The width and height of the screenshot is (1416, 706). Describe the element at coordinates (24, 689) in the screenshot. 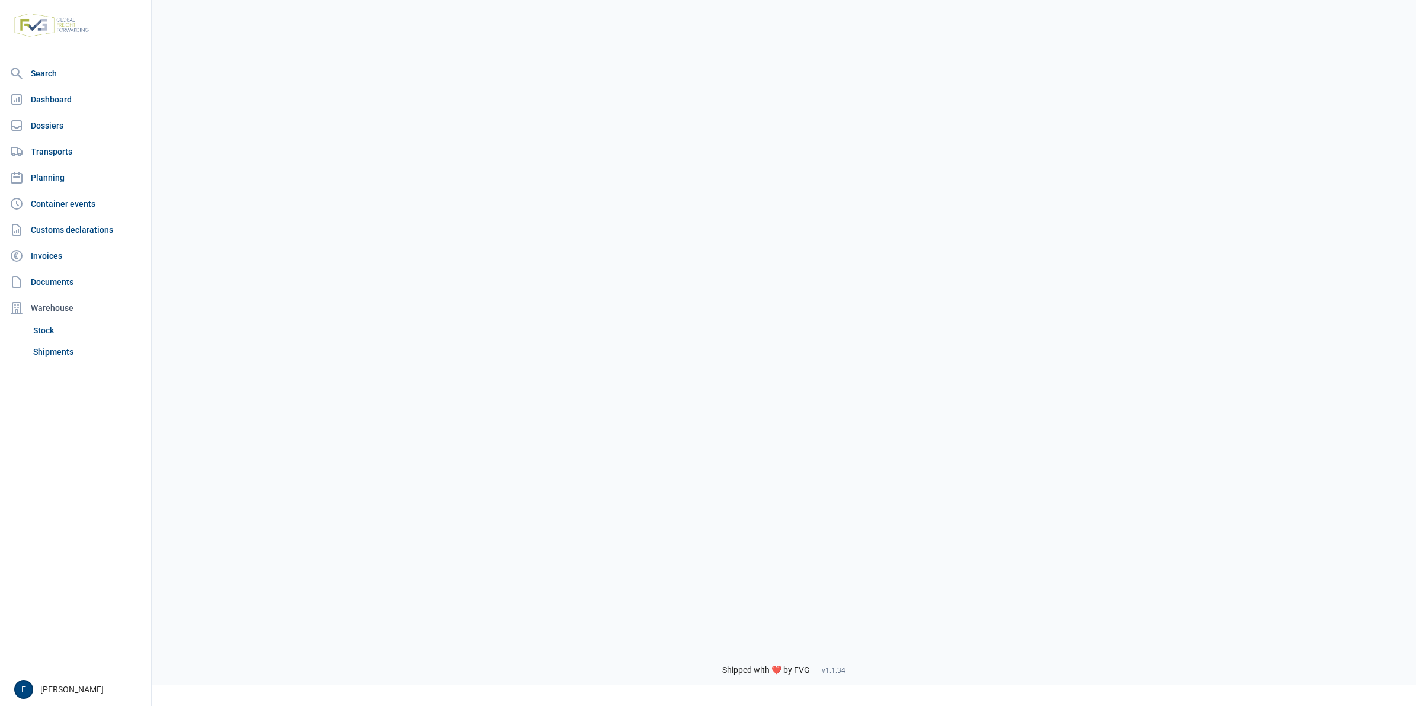

I see `div: E` at that location.